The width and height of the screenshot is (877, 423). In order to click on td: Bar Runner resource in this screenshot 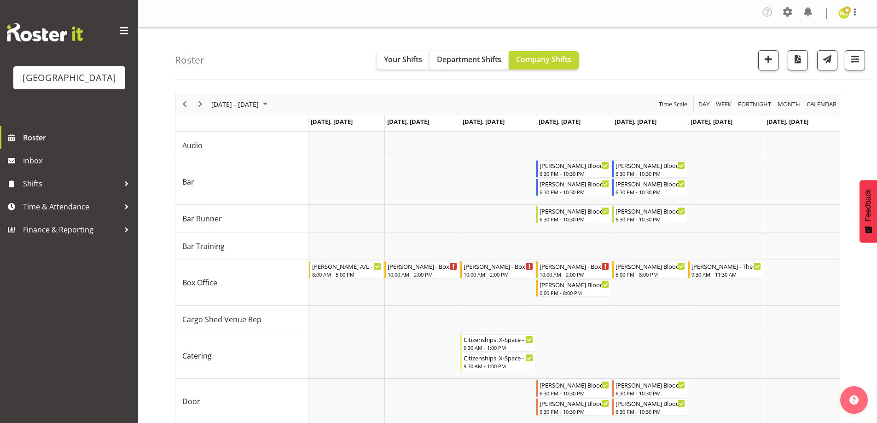, I will do `click(242, 219)`.